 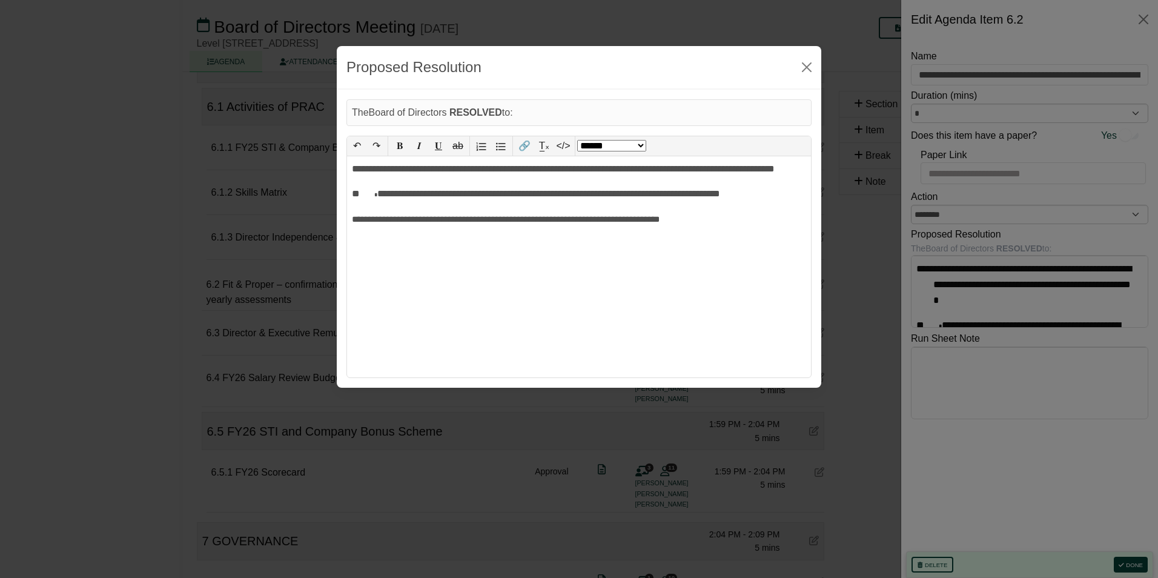 I want to click on div: The Board of Directors to:, so click(x=579, y=113).